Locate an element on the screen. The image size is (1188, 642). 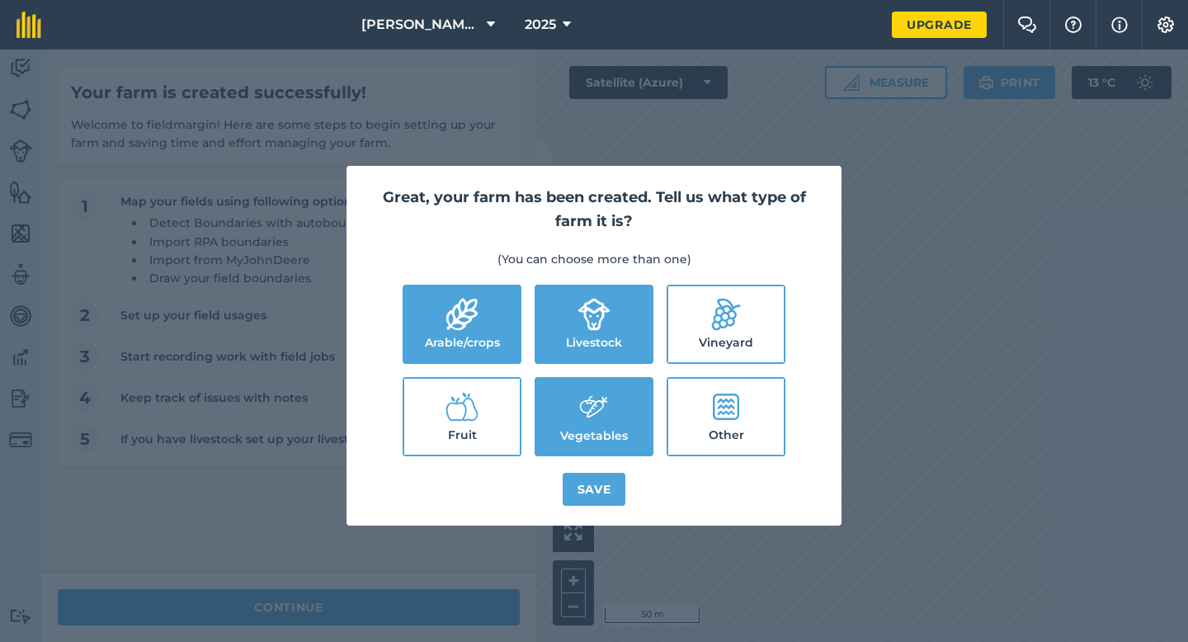
p: (You can choose more than one) is located at coordinates (594, 259).